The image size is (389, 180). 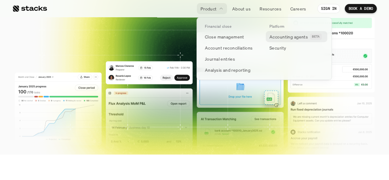 What do you see at coordinates (288, 37) in the screenshot?
I see `p: Accounting agents` at bounding box center [288, 37].